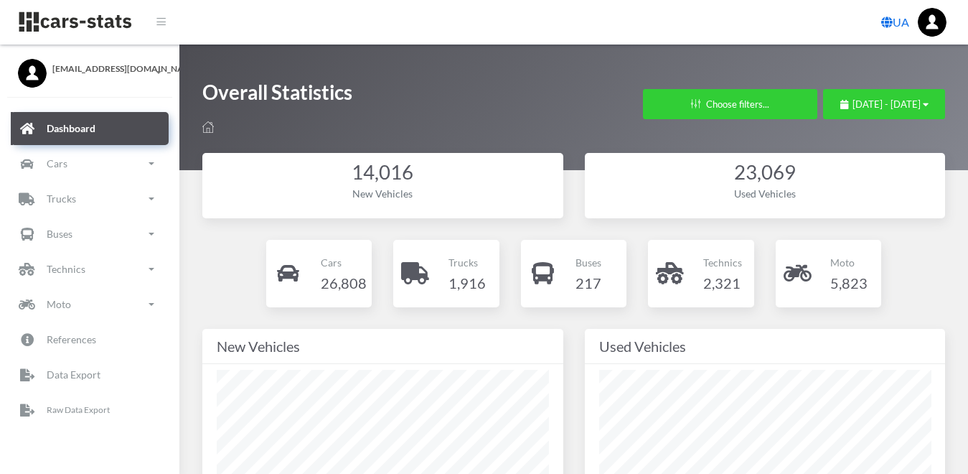 The image size is (968, 474). I want to click on a: Moto, so click(90, 304).